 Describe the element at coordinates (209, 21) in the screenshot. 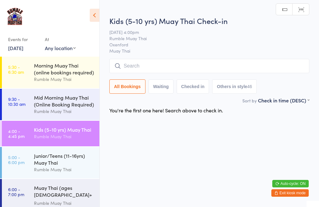

I see `h2: Kids (5-10 yrs) Muay Thai Check-in` at that location.